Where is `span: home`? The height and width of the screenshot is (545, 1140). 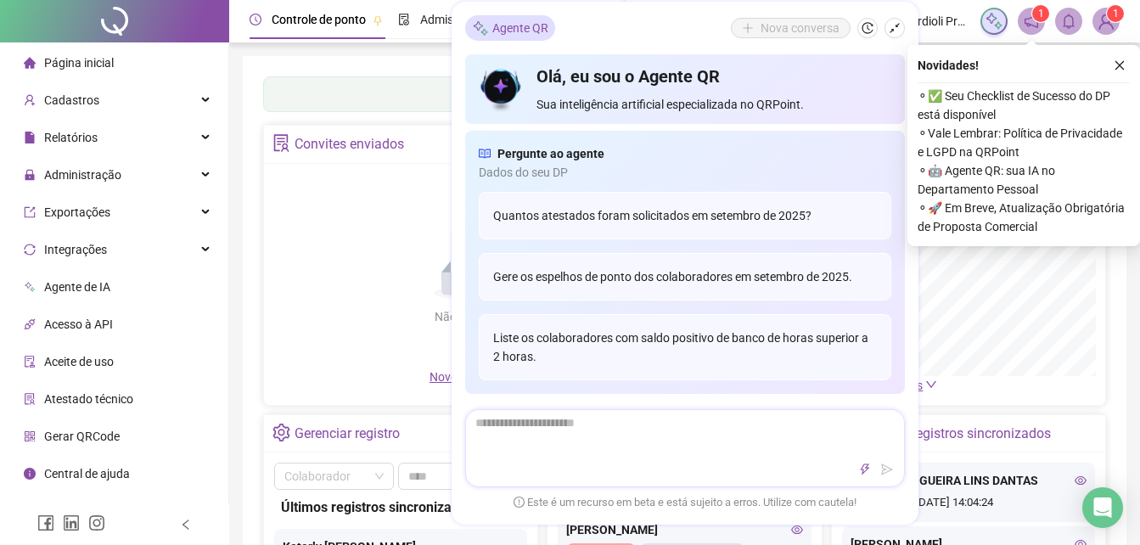
span: home is located at coordinates (30, 63).